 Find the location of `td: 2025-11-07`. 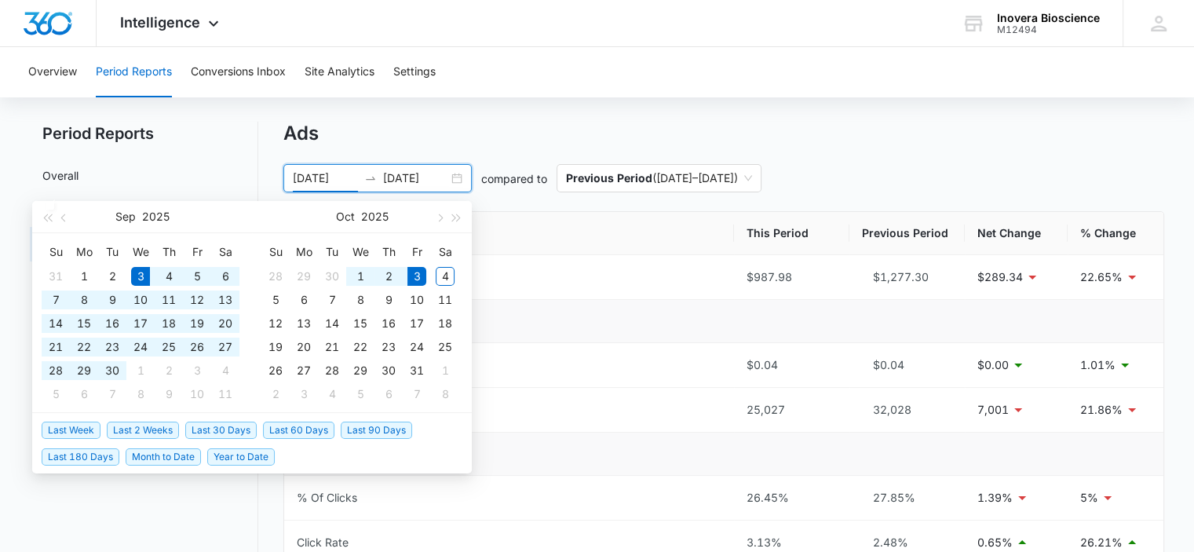

td: 2025-11-07 is located at coordinates (417, 394).